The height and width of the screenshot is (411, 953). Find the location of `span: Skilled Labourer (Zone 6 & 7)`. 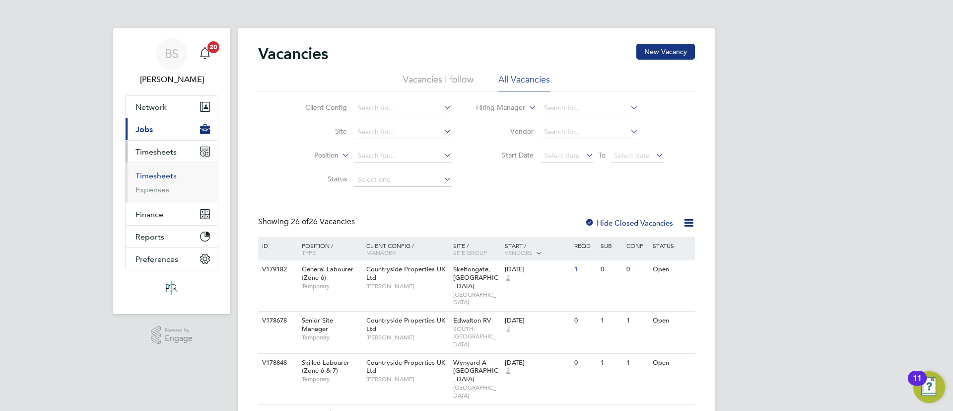

span: Skilled Labourer (Zone 6 & 7) is located at coordinates (326, 366).